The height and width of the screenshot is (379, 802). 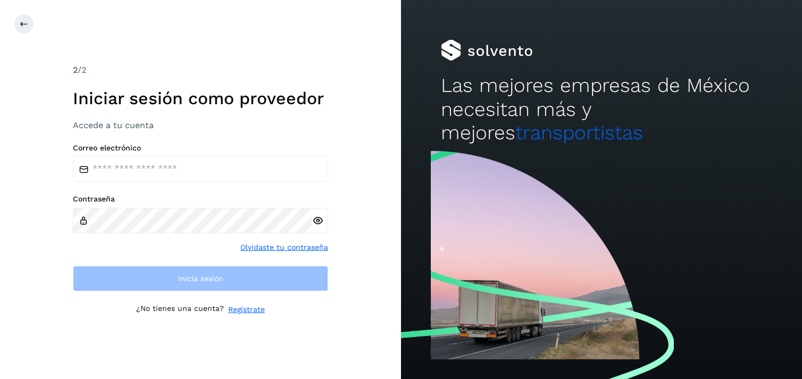 I want to click on span: transportistas, so click(x=579, y=132).